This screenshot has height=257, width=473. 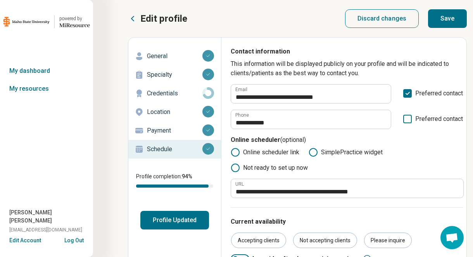 I want to click on div: Open chat, so click(x=452, y=238).